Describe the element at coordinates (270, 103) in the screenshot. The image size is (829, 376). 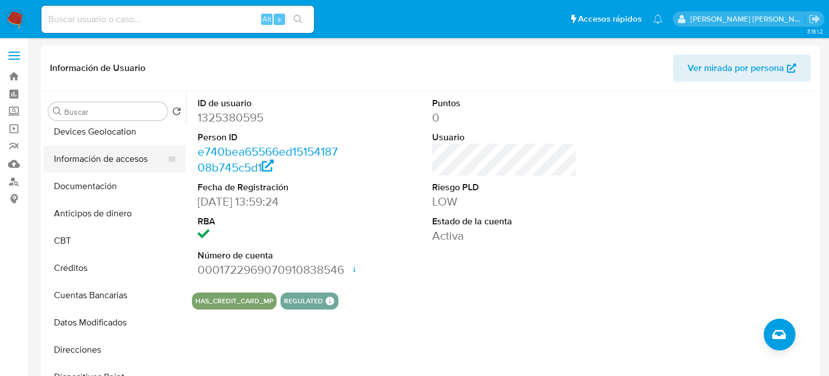
I see `dt: ID de usuario` at that location.